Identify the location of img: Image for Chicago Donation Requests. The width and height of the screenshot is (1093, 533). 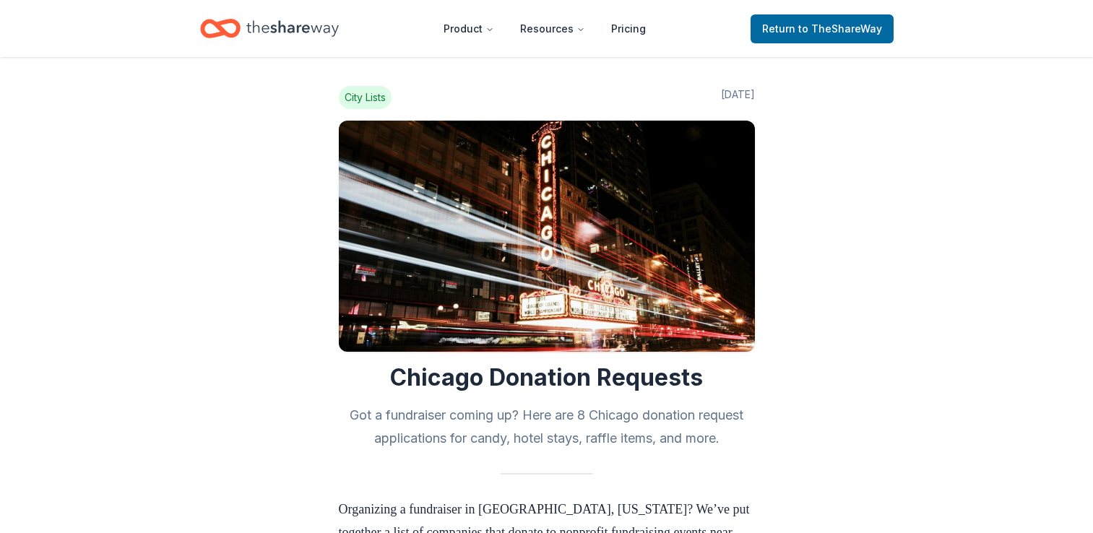
(547, 236).